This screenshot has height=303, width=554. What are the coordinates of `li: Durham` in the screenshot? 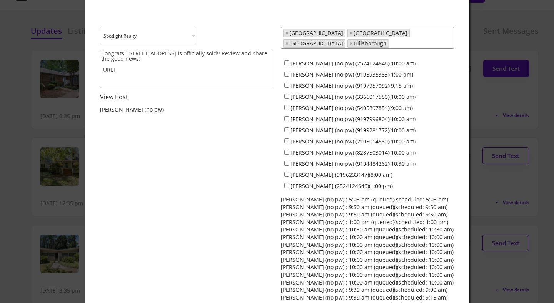 It's located at (378, 33).